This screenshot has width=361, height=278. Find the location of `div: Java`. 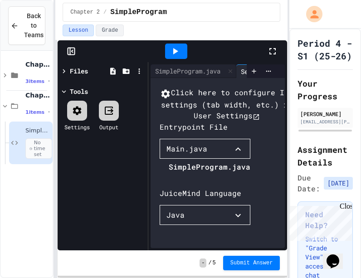

div: Java is located at coordinates (176, 215).